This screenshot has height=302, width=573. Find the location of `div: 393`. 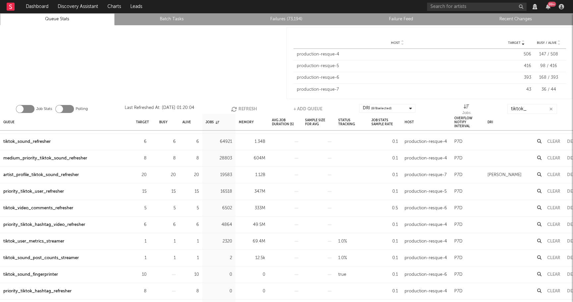

div: 393 is located at coordinates (517, 78).